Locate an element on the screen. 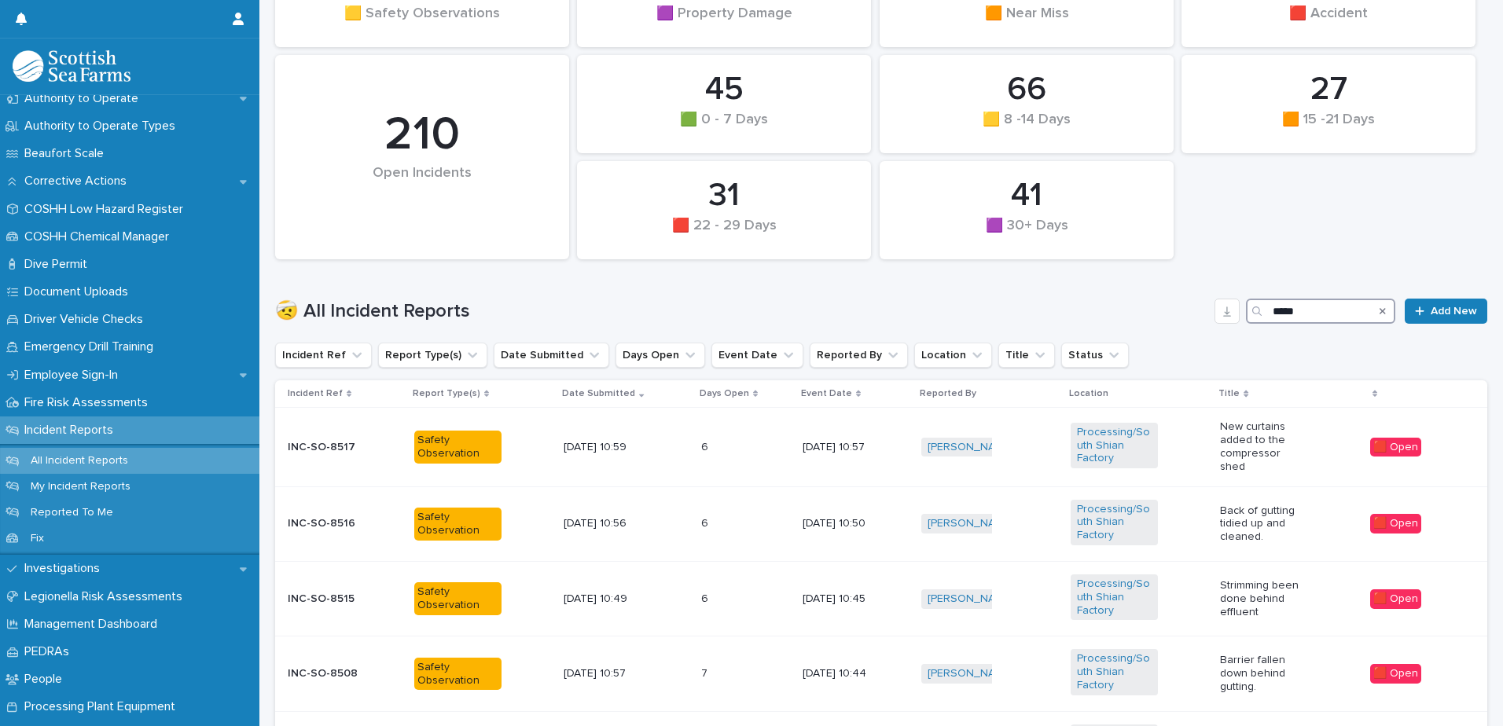 This screenshot has height=726, width=1503. button: Status is located at coordinates (1095, 355).